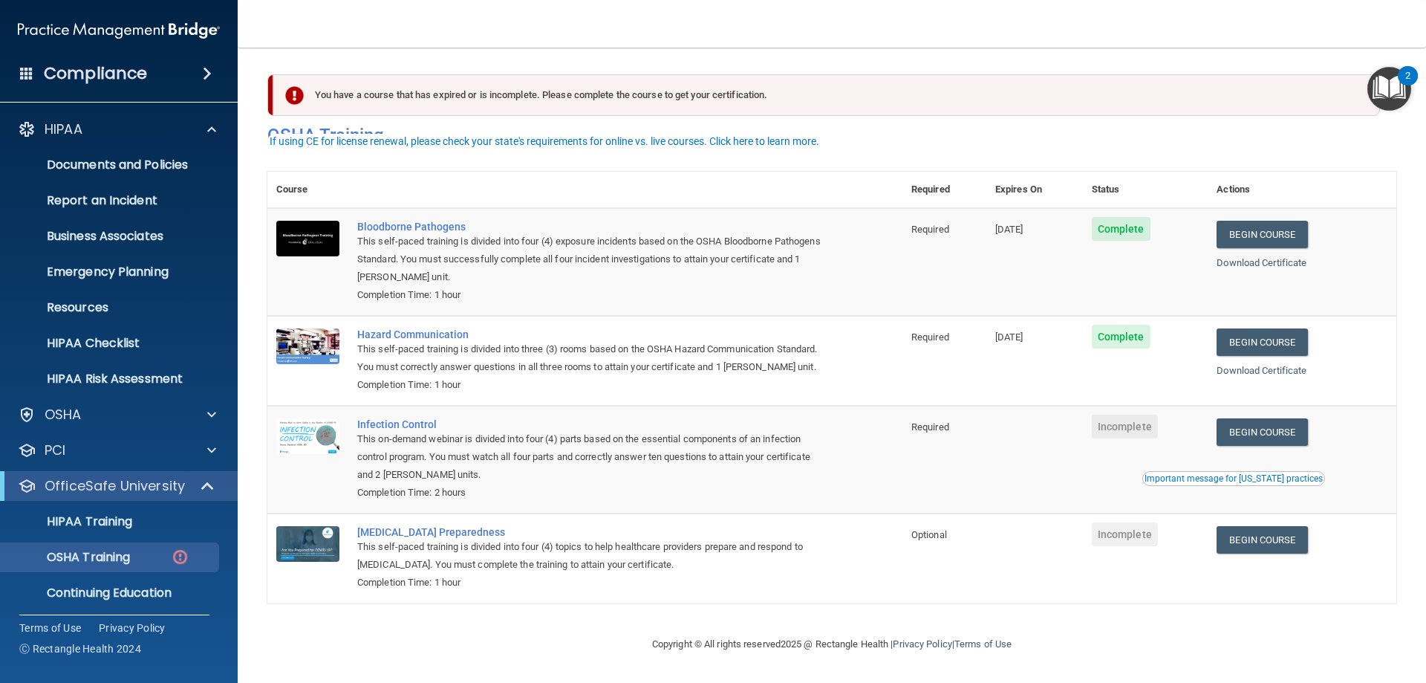 The image size is (1426, 683). Describe the element at coordinates (832, 135) in the screenshot. I see `h4: OSHA Training` at that location.